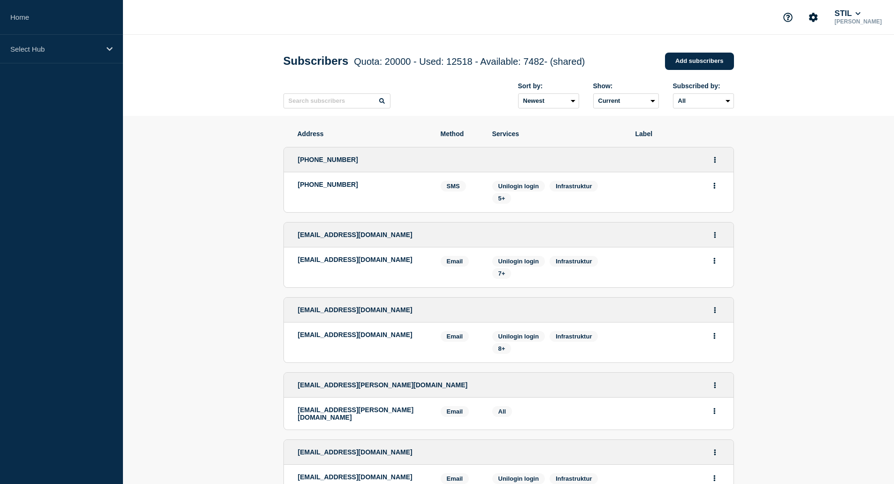  I want to click on span: SMS, so click(453, 186).